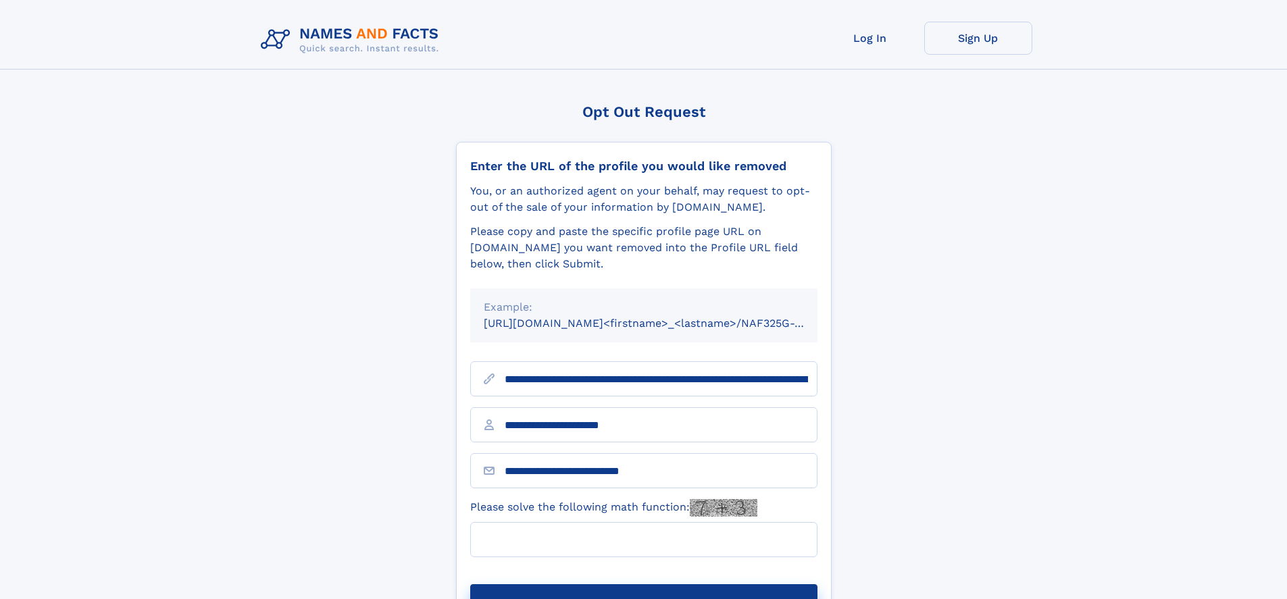 Image resolution: width=1287 pixels, height=599 pixels. I want to click on a: Log In, so click(870, 38).